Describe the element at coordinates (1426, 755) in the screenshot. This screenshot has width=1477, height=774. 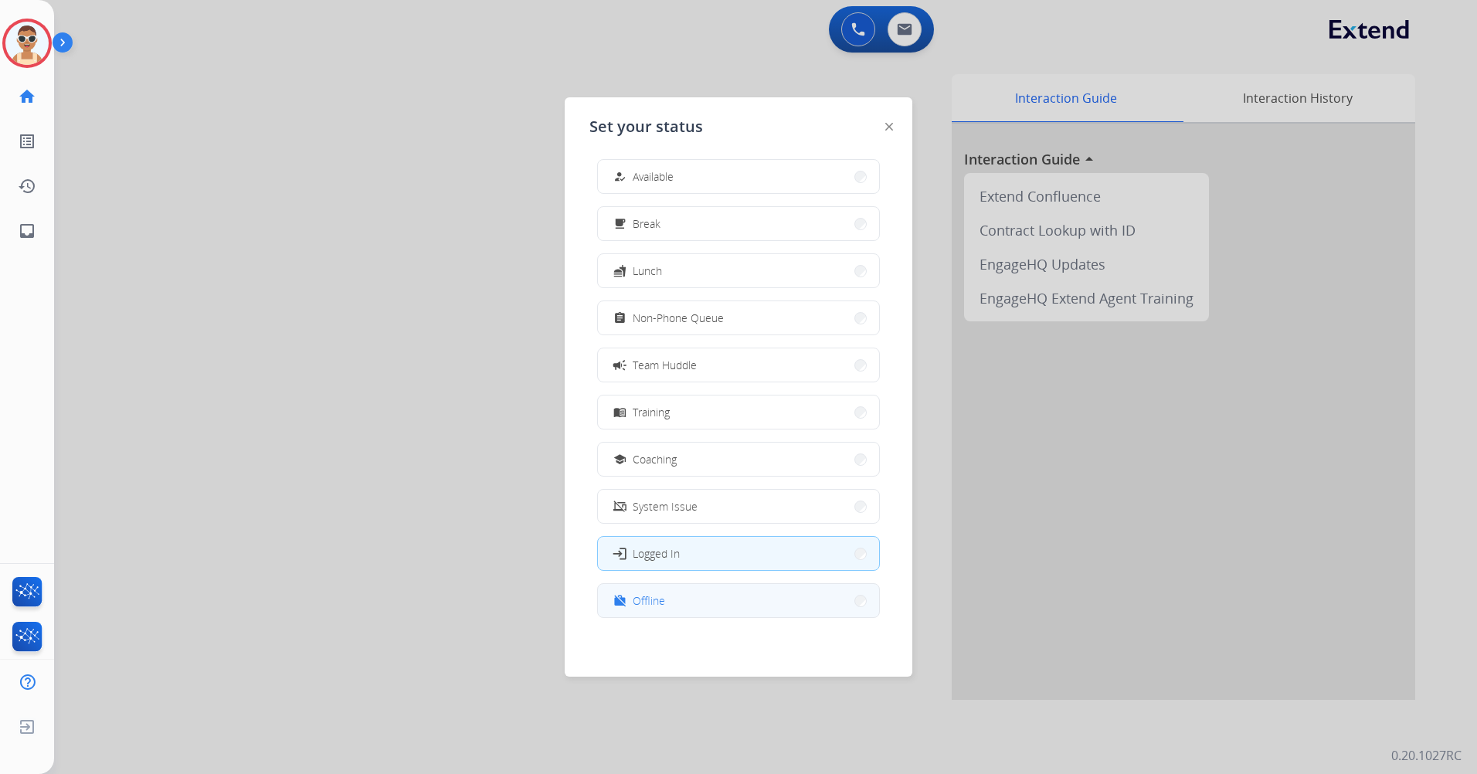
I see `p: 0.20.1027RC` at that location.